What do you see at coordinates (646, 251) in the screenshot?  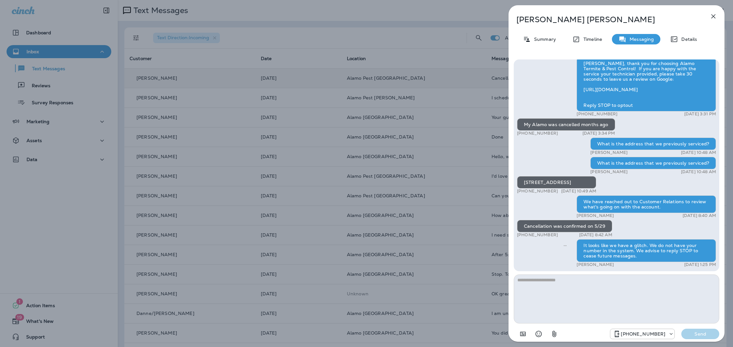 I see `div: It looks like we have a glitch. We do not have your number in the system. We advise to reply STOP...` at bounding box center [646, 251].